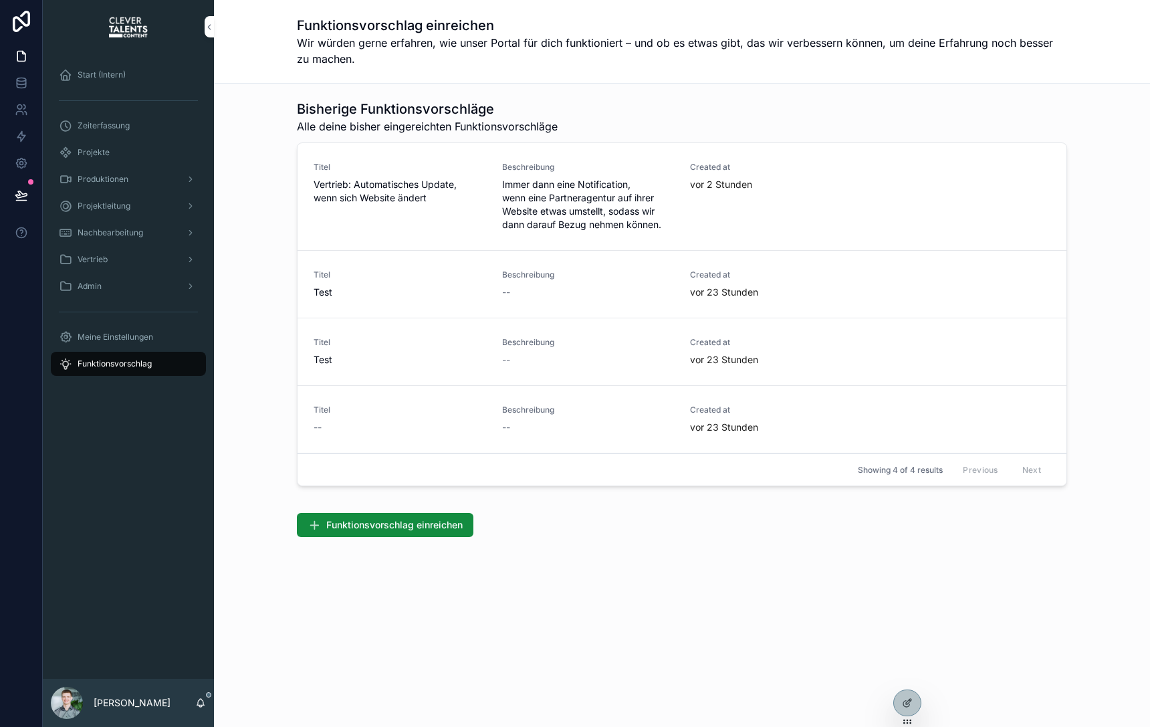 The image size is (1150, 727). I want to click on span: Immer dann eine Notification, wenn eine Partneragentur auf ihrer Website etwas umstellt, sodass w..., so click(588, 205).